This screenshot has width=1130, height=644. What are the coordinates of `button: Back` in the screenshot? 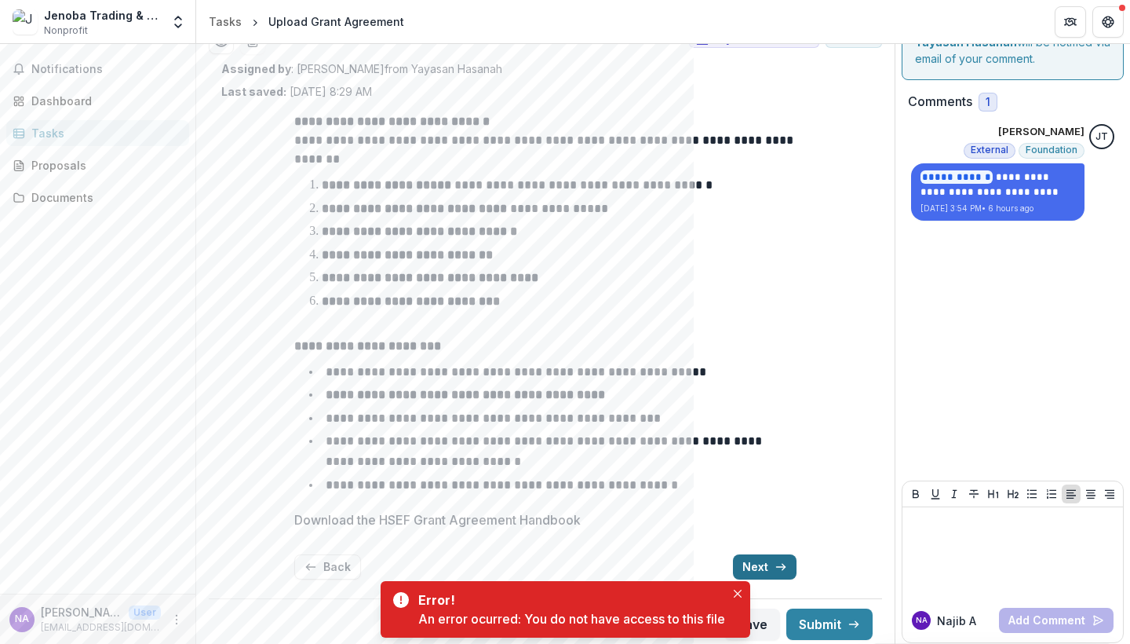 It's located at (327, 567).